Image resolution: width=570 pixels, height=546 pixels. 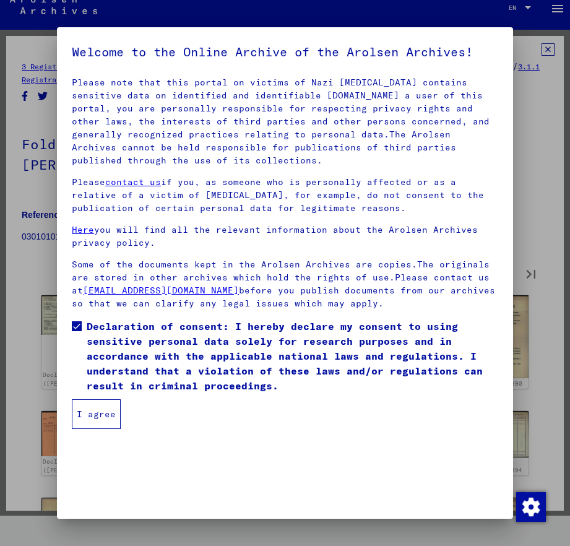 What do you see at coordinates (531, 507) in the screenshot?
I see `img: Change consent` at bounding box center [531, 507].